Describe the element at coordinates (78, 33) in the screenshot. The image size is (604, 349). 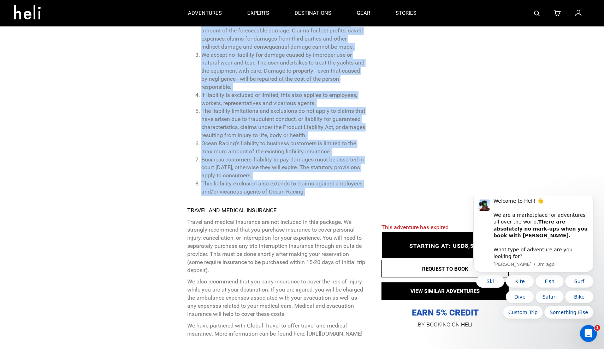
I see `div: Message content` at that location.